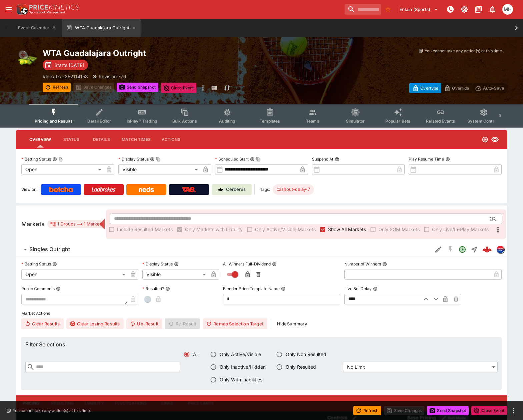 This screenshot has width=523, height=420. What do you see at coordinates (94, 403) in the screenshot?
I see `button: Liability` at bounding box center [94, 403].